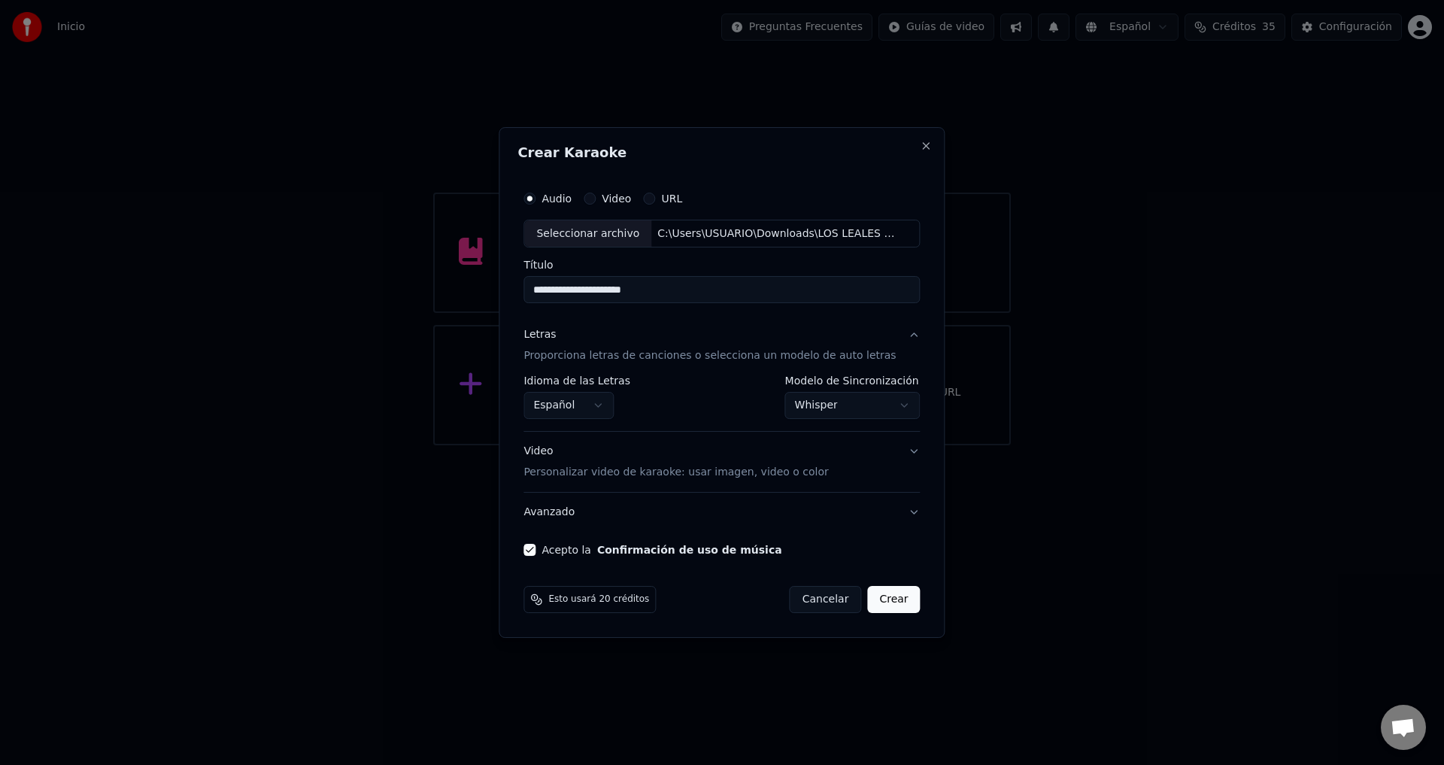 This screenshot has width=1444, height=765. What do you see at coordinates (709, 356) in the screenshot?
I see `p: Proporciona letras de canciones o selecciona un modelo de auto letras` at bounding box center [709, 356].